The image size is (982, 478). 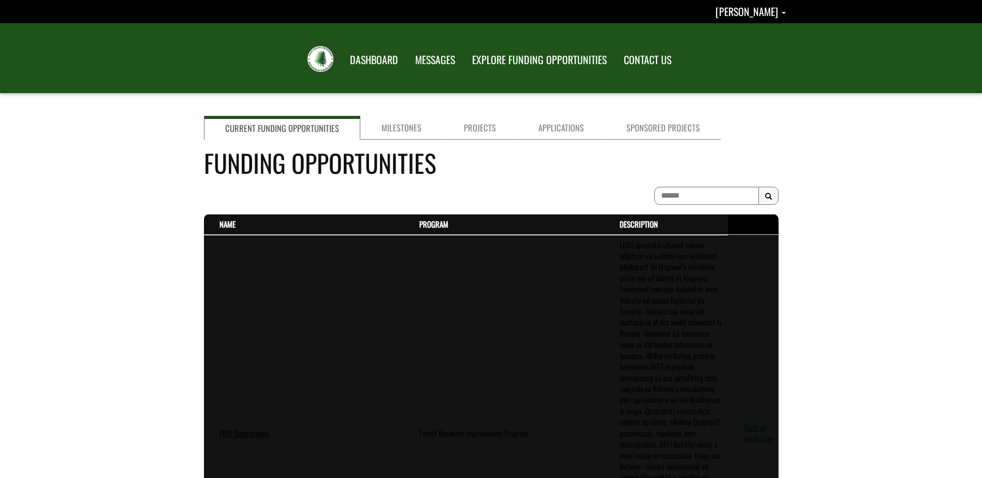 What do you see at coordinates (435, 60) in the screenshot?
I see `a: MESSAGES` at bounding box center [435, 60].